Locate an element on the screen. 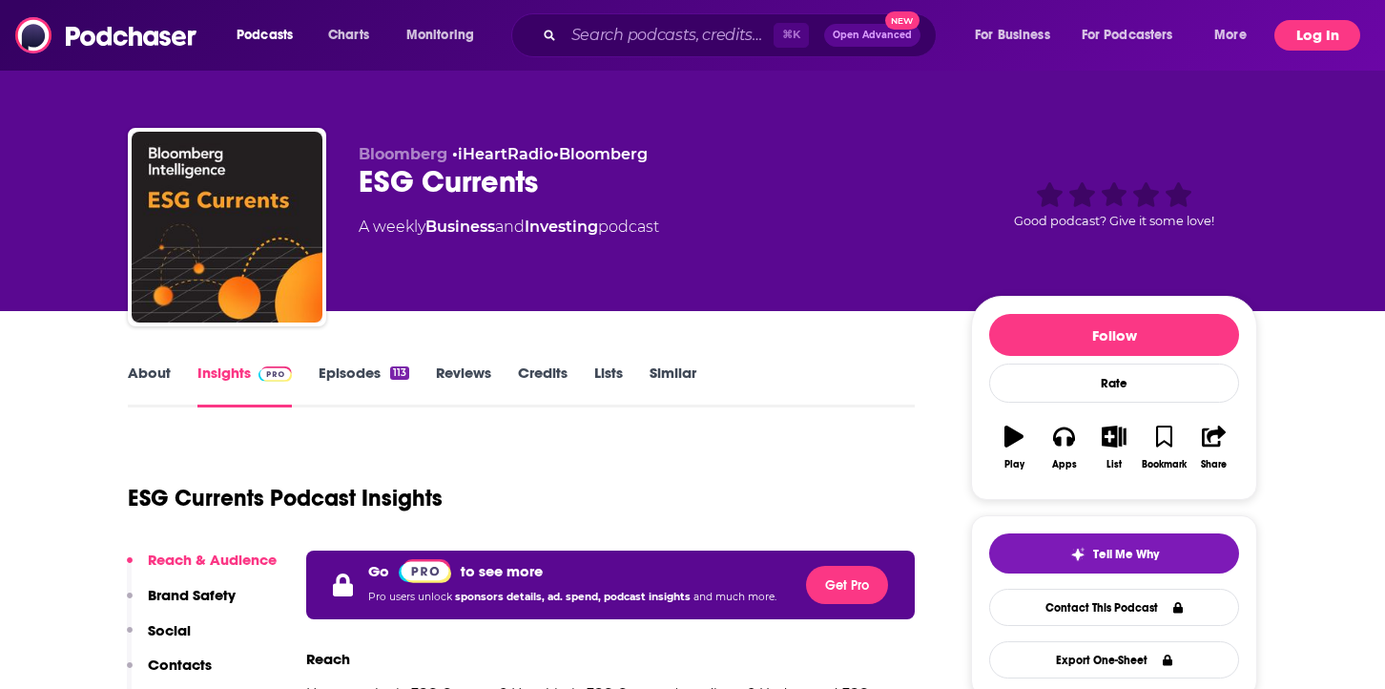  a: Episodes113 is located at coordinates (363, 385).